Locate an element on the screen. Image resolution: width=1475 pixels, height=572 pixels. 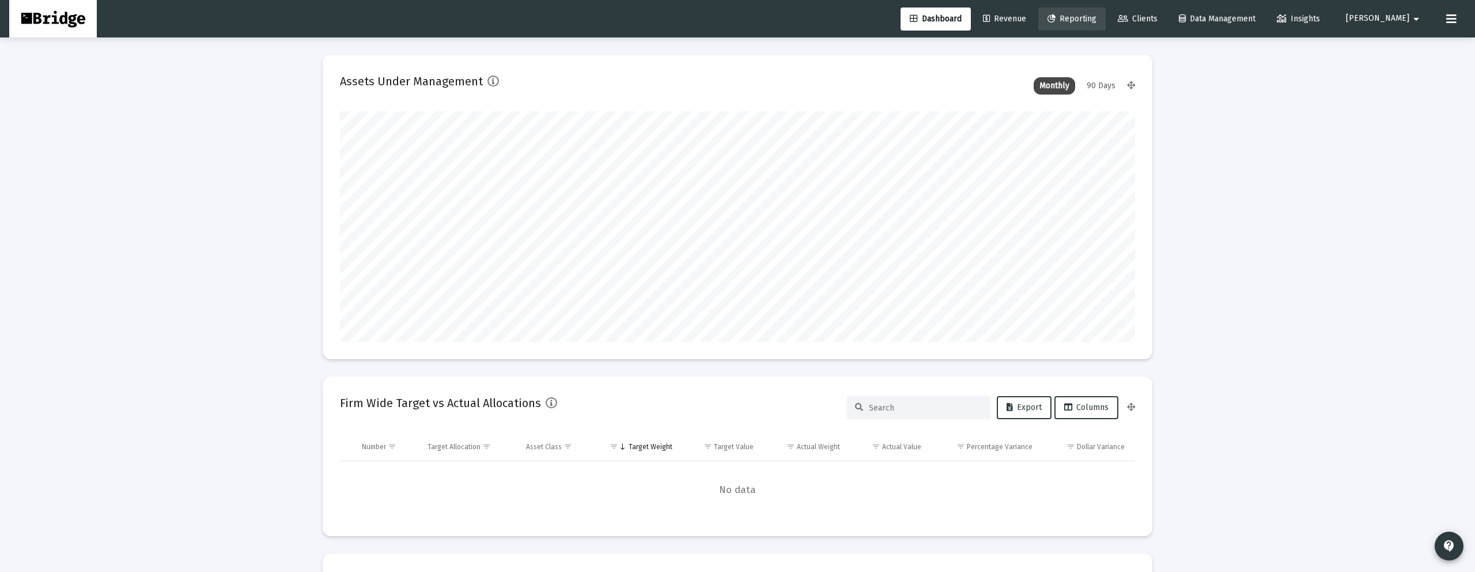
span: Reporting is located at coordinates (1072, 18).